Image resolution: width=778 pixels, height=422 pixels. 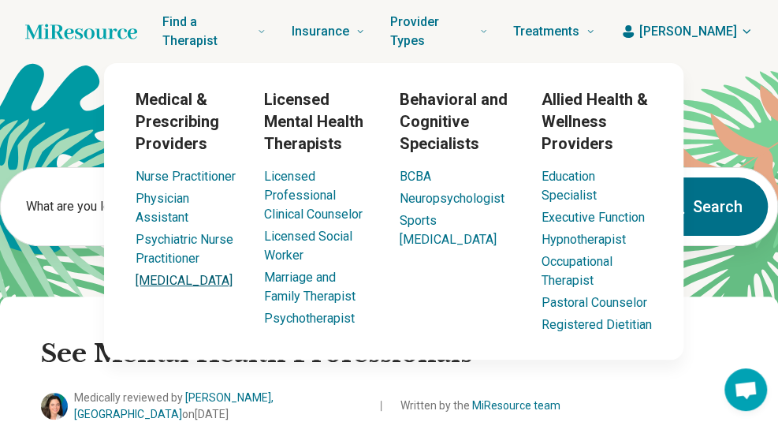 What do you see at coordinates (81, 32) in the screenshot?
I see `a: Home page` at bounding box center [81, 32].